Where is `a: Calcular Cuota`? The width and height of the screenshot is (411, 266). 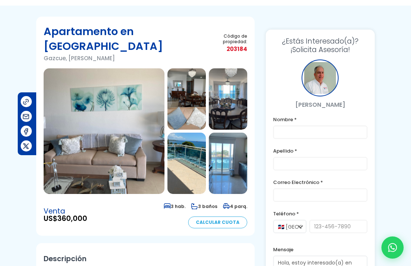 a: Calcular Cuota is located at coordinates (218, 223).